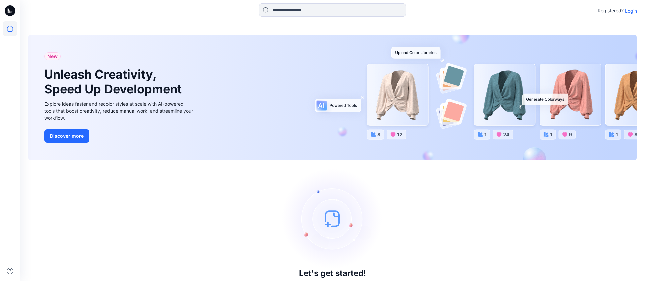 Image resolution: width=645 pixels, height=281 pixels. Describe the element at coordinates (120, 136) in the screenshot. I see `a: Discover more` at that location.